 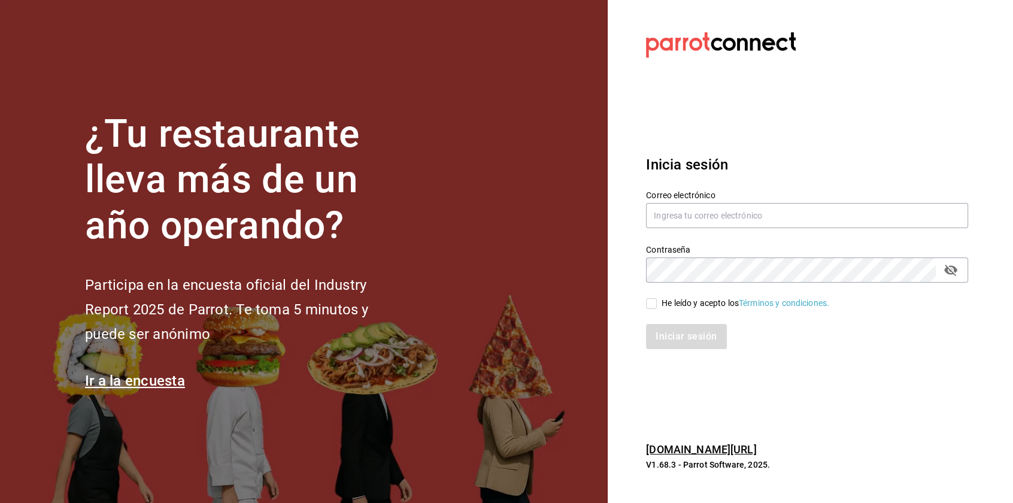 I want to click on h3: Inicia sesión, so click(x=807, y=165).